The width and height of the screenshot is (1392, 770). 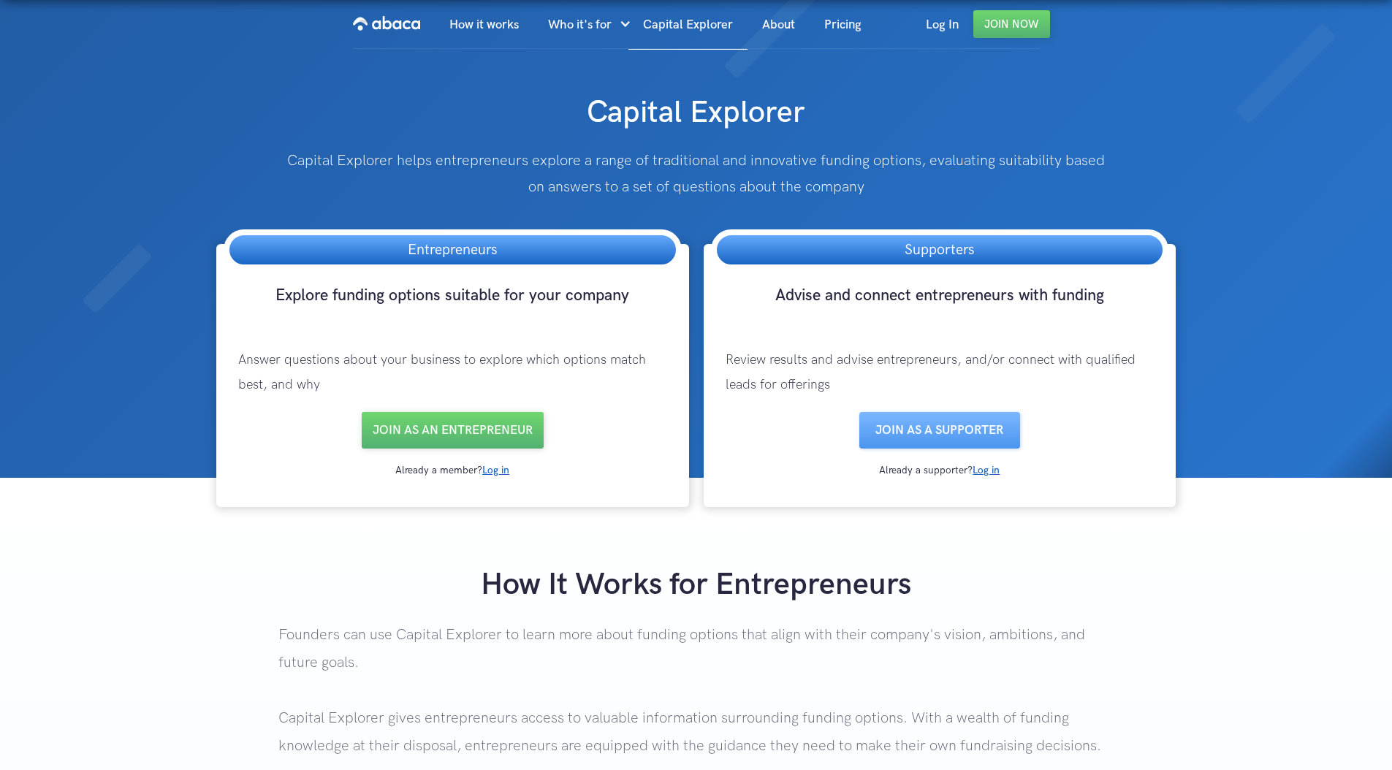 I want to click on h3: Advise and connect entrepreneurs with funding, so click(x=940, y=309).